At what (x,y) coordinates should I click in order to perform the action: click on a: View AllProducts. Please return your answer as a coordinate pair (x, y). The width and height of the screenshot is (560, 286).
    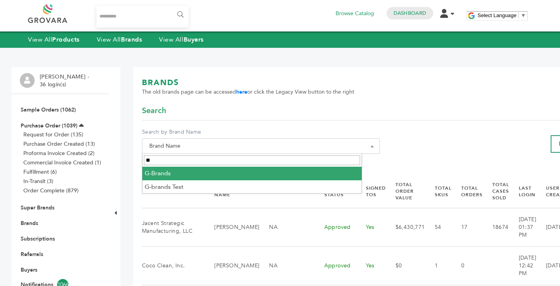
    Looking at the image, I should click on (54, 40).